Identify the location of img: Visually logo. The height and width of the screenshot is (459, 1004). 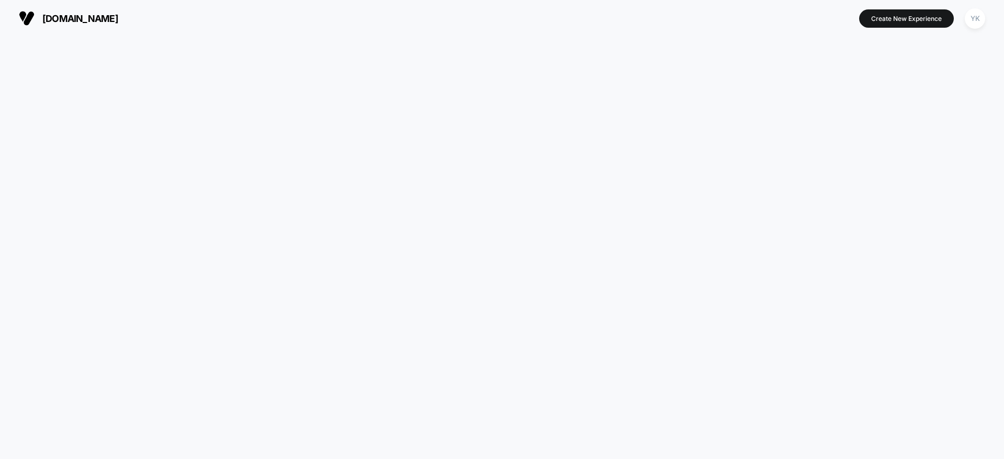
(27, 18).